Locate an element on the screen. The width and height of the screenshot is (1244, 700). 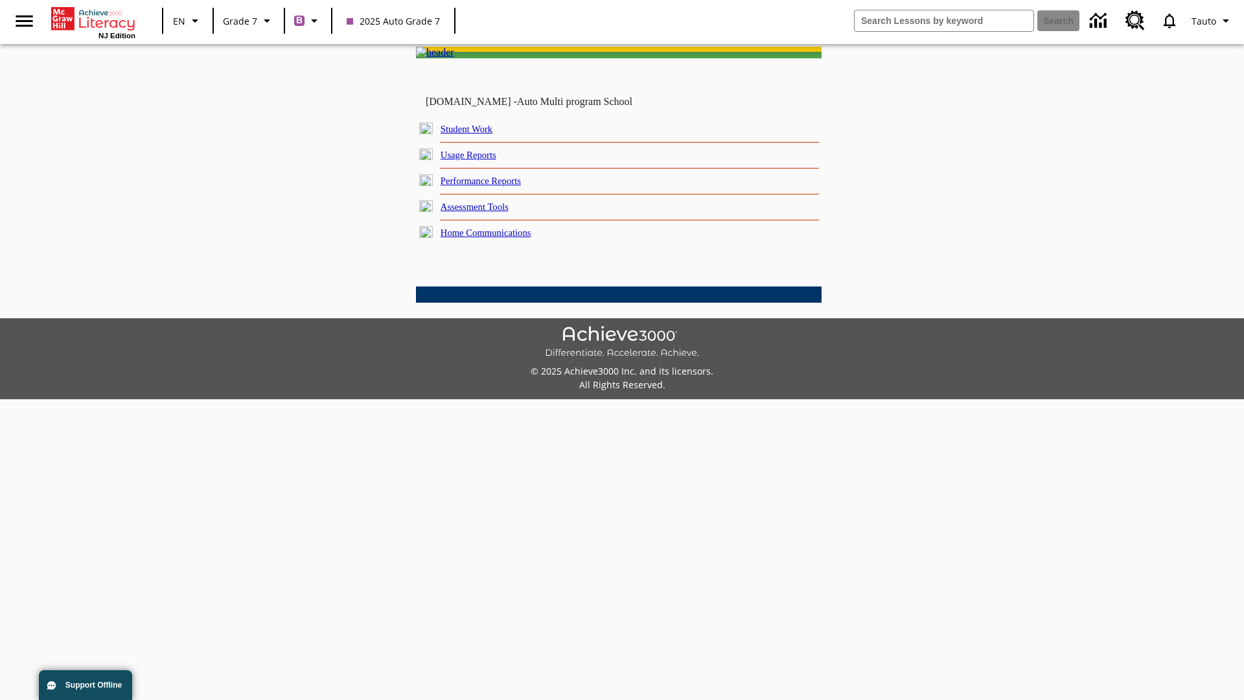
span: NJ Edition is located at coordinates (117, 36).